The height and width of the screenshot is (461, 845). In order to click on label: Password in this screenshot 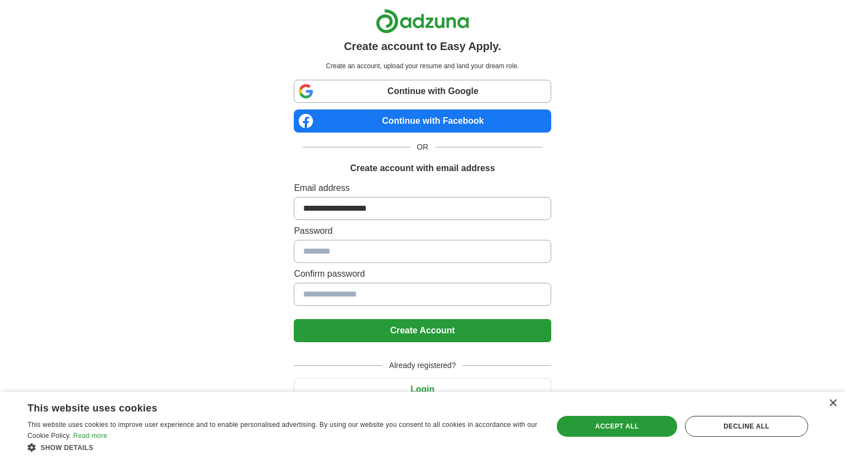, I will do `click(422, 231)`.